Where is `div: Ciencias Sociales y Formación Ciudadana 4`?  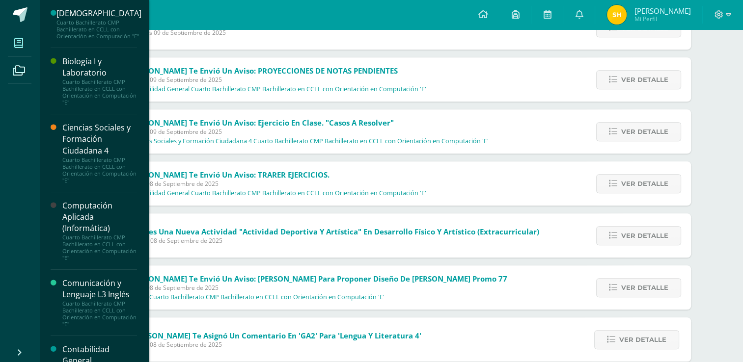 div: Ciencias Sociales y Formación Ciudadana 4 is located at coordinates (100, 139).